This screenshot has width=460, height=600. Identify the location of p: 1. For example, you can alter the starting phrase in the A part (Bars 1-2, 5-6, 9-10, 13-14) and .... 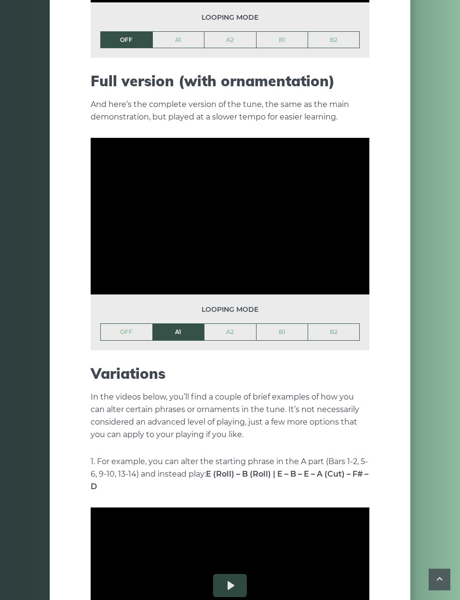
(230, 474).